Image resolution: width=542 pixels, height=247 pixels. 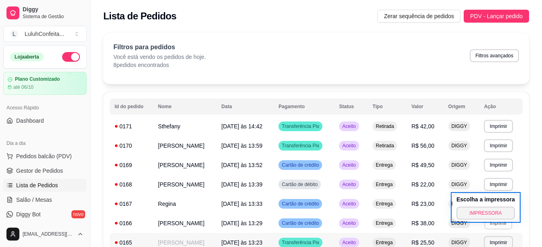 What do you see at coordinates (304, 107) in the screenshot?
I see `th: Pagamento` at bounding box center [304, 107].